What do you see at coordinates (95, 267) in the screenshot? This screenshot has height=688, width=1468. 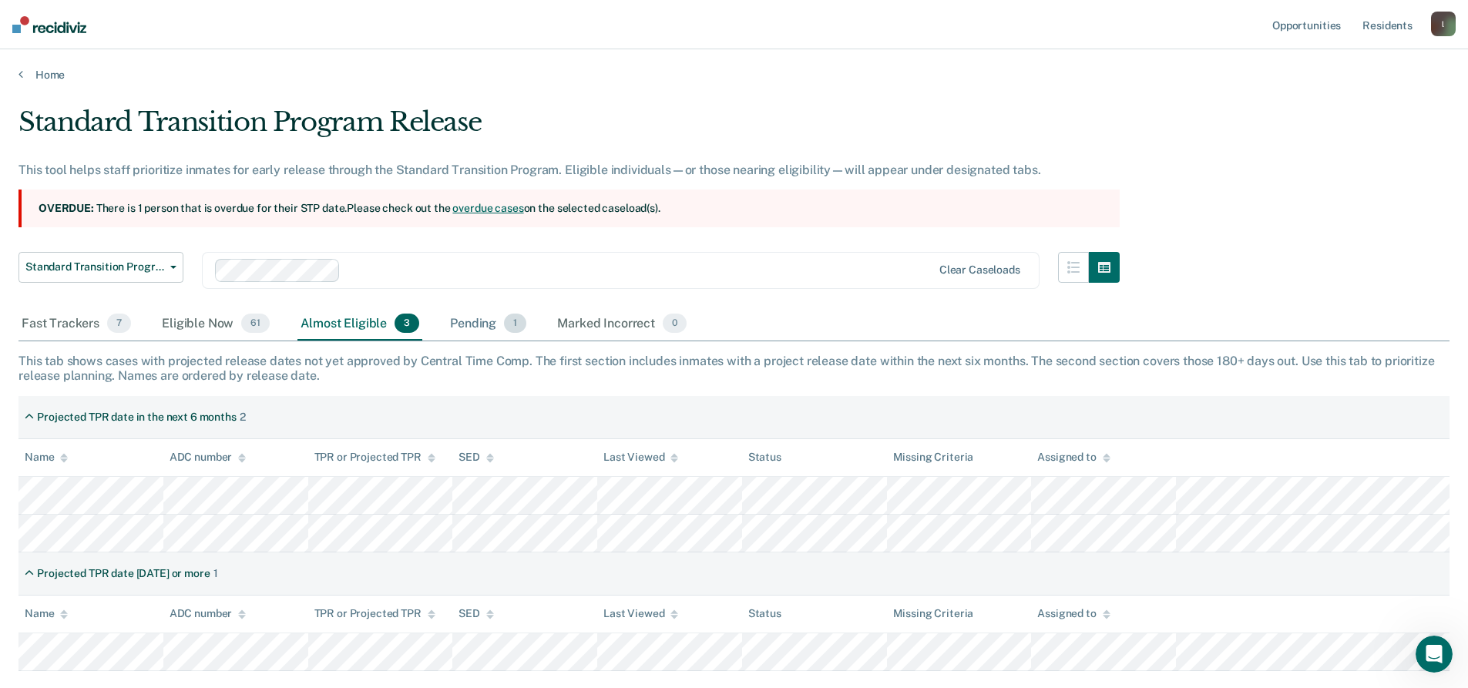 I see `span: Standard Transition Program Release` at bounding box center [95, 267].